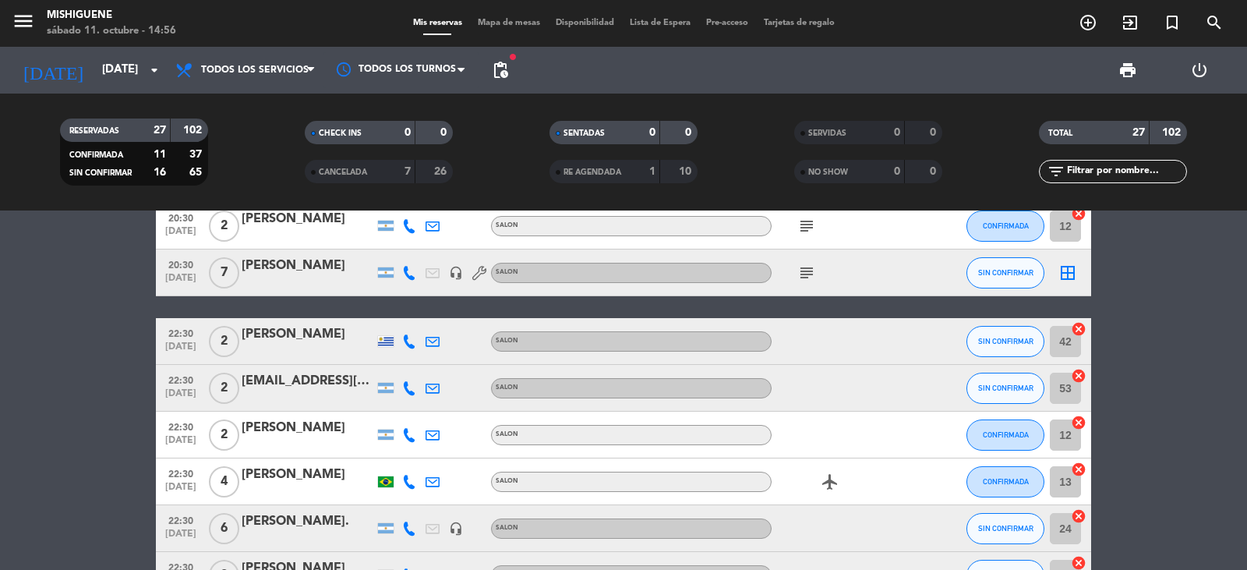 This screenshot has height=570, width=1247. Describe the element at coordinates (1215, 23) in the screenshot. I see `i: search` at that location.